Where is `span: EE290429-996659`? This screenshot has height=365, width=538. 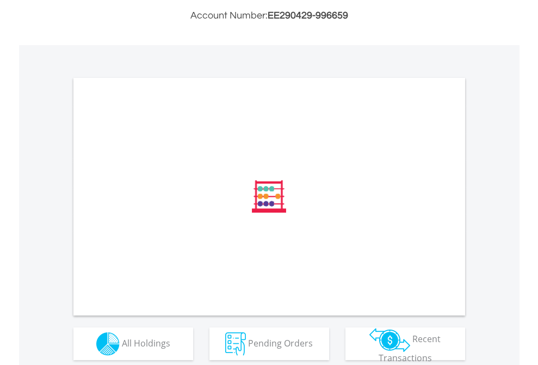
span: EE290429-996659 is located at coordinates (308, 15).